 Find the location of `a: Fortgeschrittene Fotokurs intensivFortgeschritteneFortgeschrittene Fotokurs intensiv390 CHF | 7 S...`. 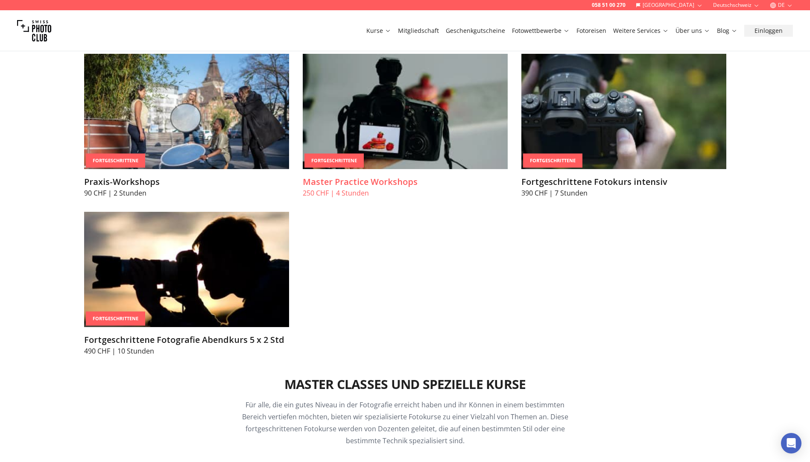

a: Fortgeschrittene Fotokurs intensivFortgeschritteneFortgeschrittene Fotokurs intensiv390 CHF | 7 S... is located at coordinates (624, 126).